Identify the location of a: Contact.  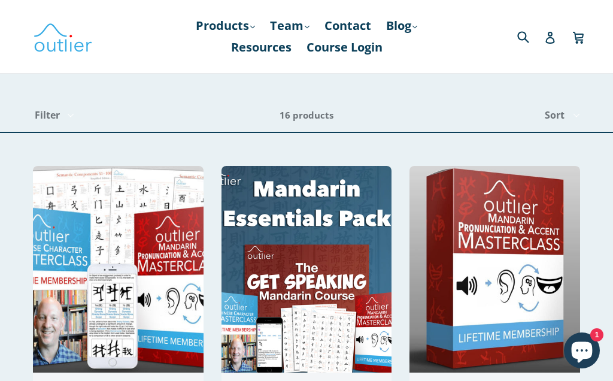
(348, 26).